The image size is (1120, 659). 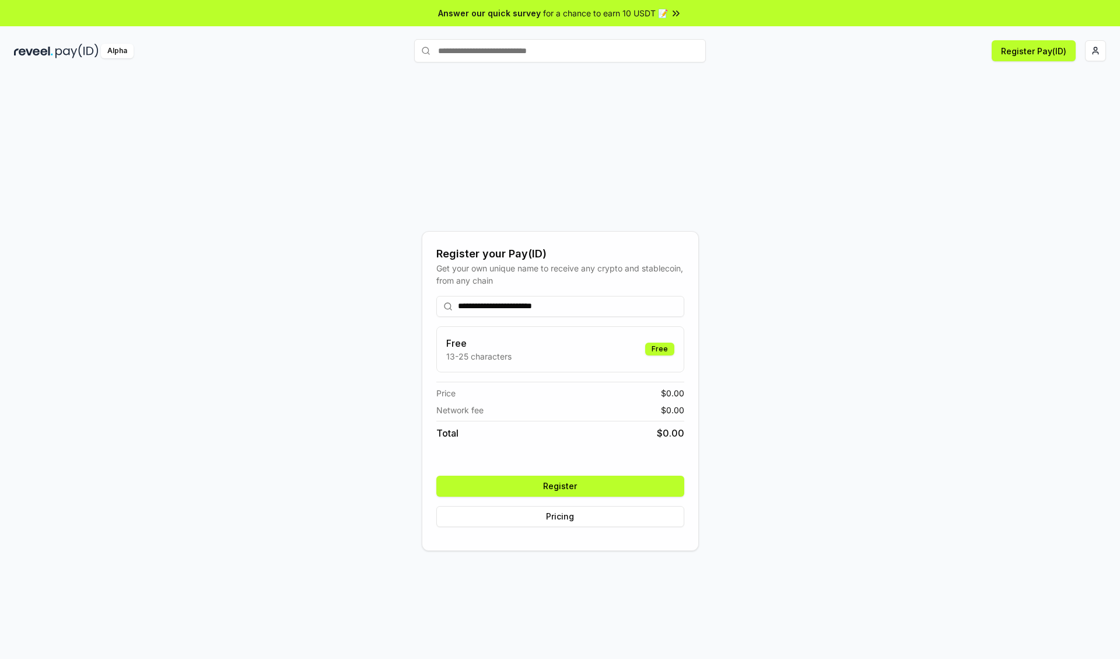 I want to click on div: Alpha, so click(x=117, y=51).